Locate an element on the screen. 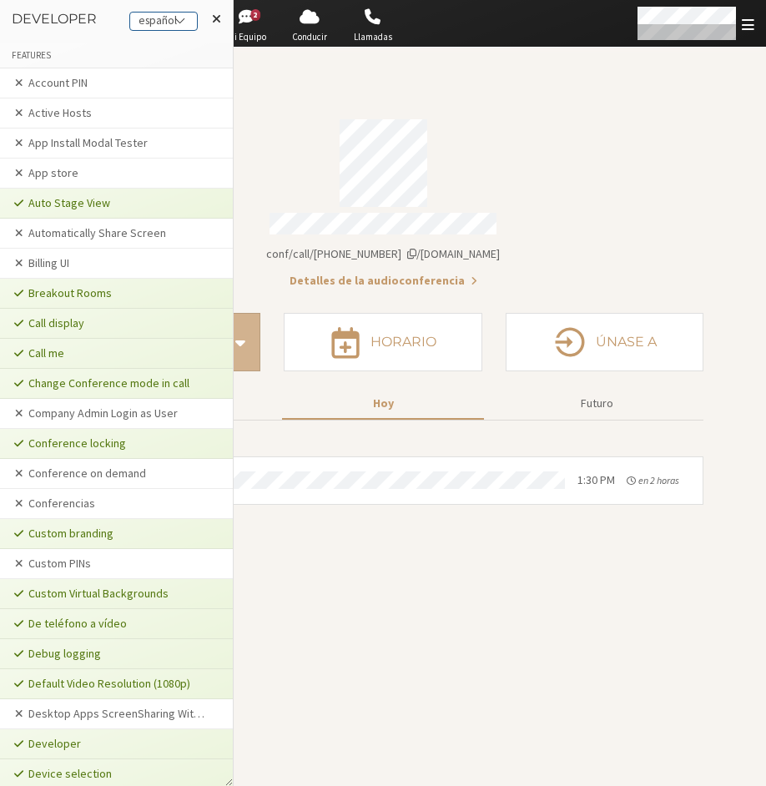  button: Futuro is located at coordinates (597, 403).